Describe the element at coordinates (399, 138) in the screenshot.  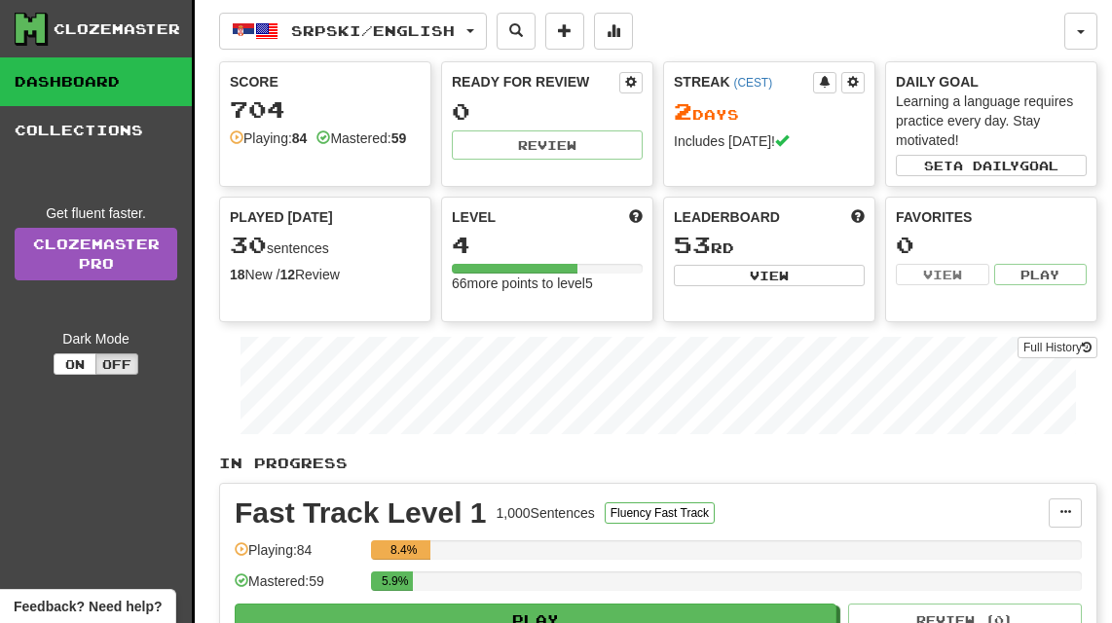
I see `strong: 59` at that location.